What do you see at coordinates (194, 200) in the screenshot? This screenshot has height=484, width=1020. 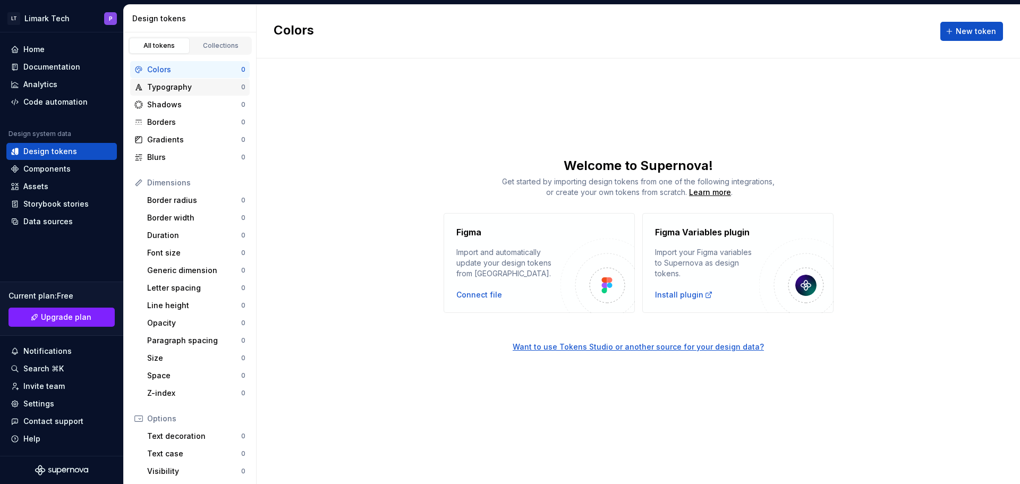 I see `div: Border radius` at bounding box center [194, 200].